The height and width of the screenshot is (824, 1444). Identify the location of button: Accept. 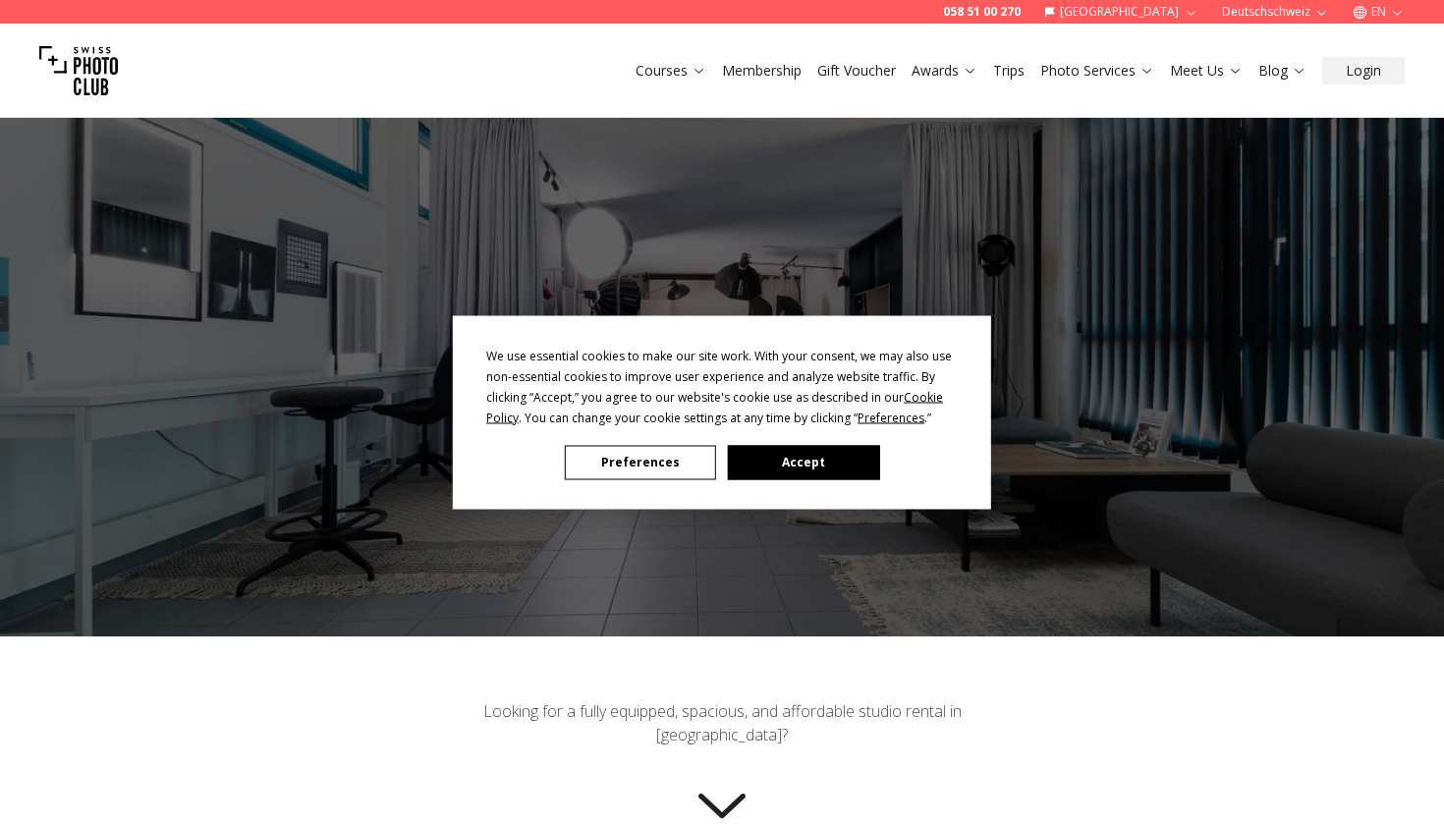
(804, 462).